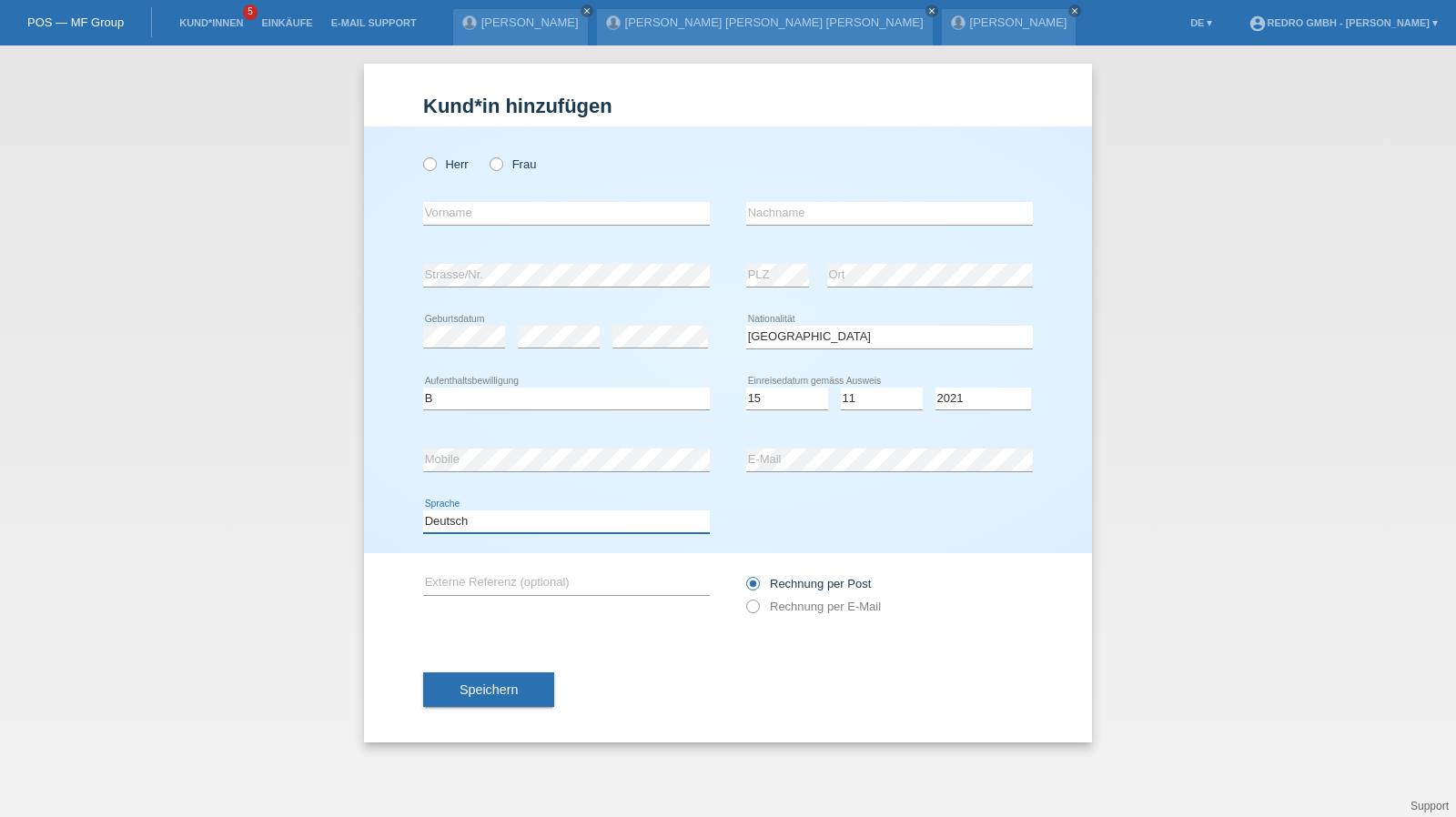  I want to click on a: POS — MF Group, so click(76, 21).